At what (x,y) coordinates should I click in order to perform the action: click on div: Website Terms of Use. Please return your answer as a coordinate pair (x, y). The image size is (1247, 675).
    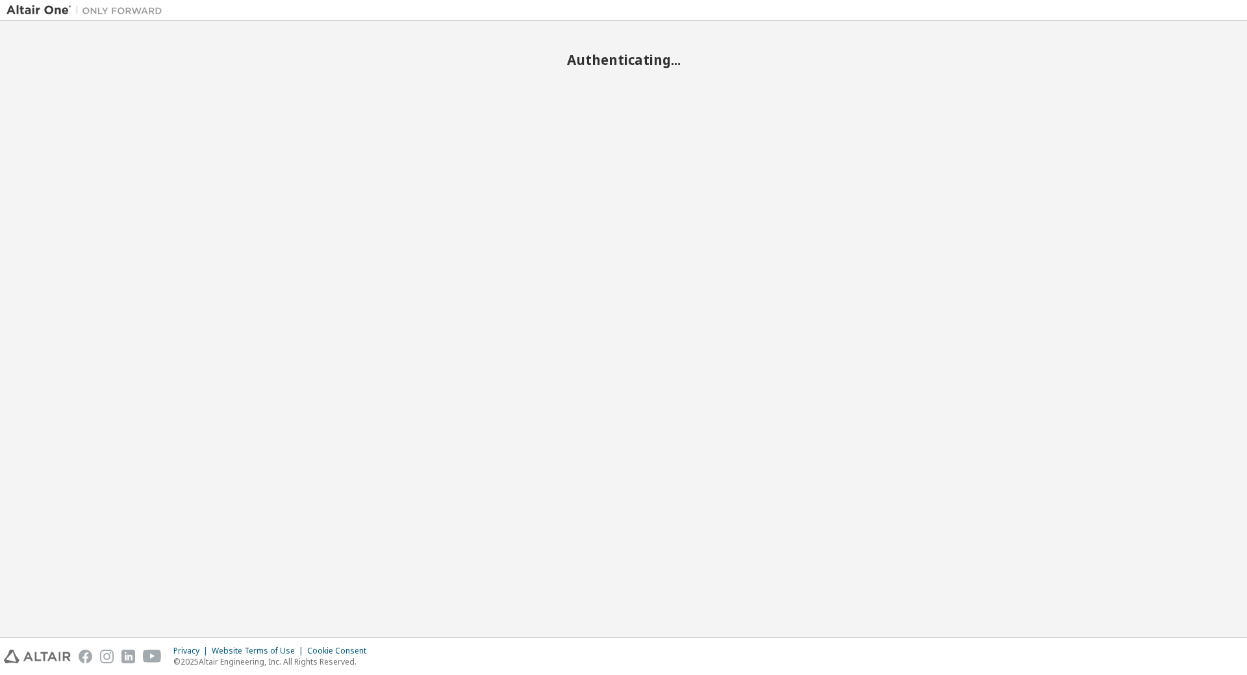
    Looking at the image, I should click on (259, 651).